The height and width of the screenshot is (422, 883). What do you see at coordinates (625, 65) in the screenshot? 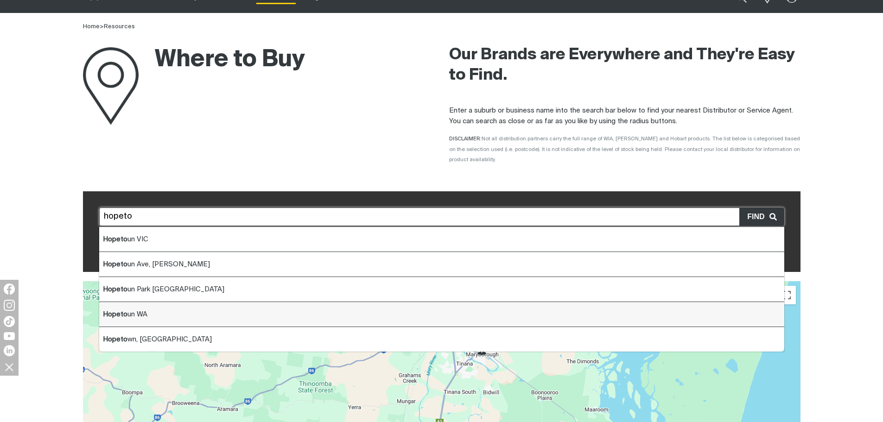
I see `h2: Our Brands are Everywhere and They're Easy to Find.` at bounding box center [625, 65].